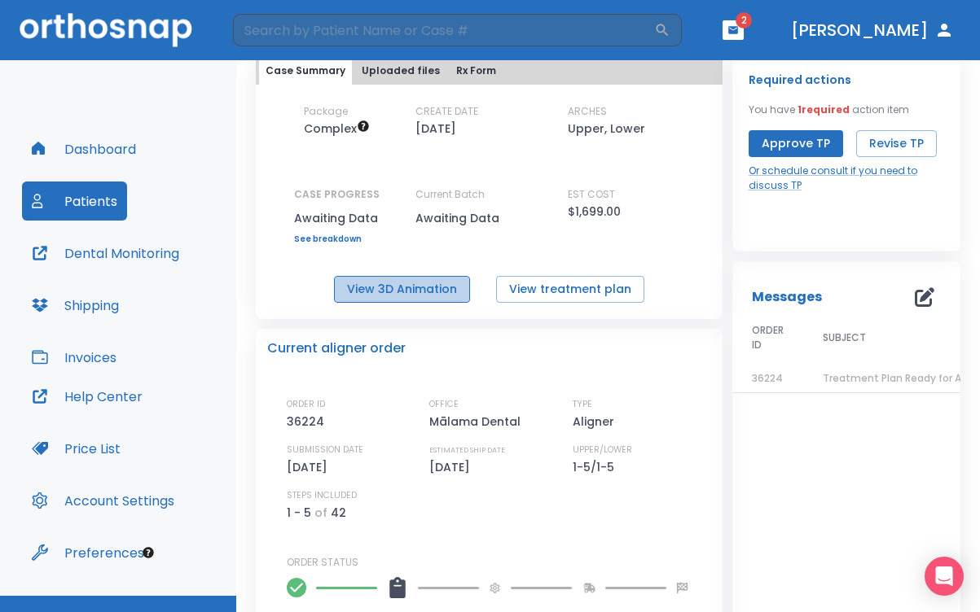 The width and height of the screenshot is (980, 612). I want to click on a: Invoices, so click(74, 358).